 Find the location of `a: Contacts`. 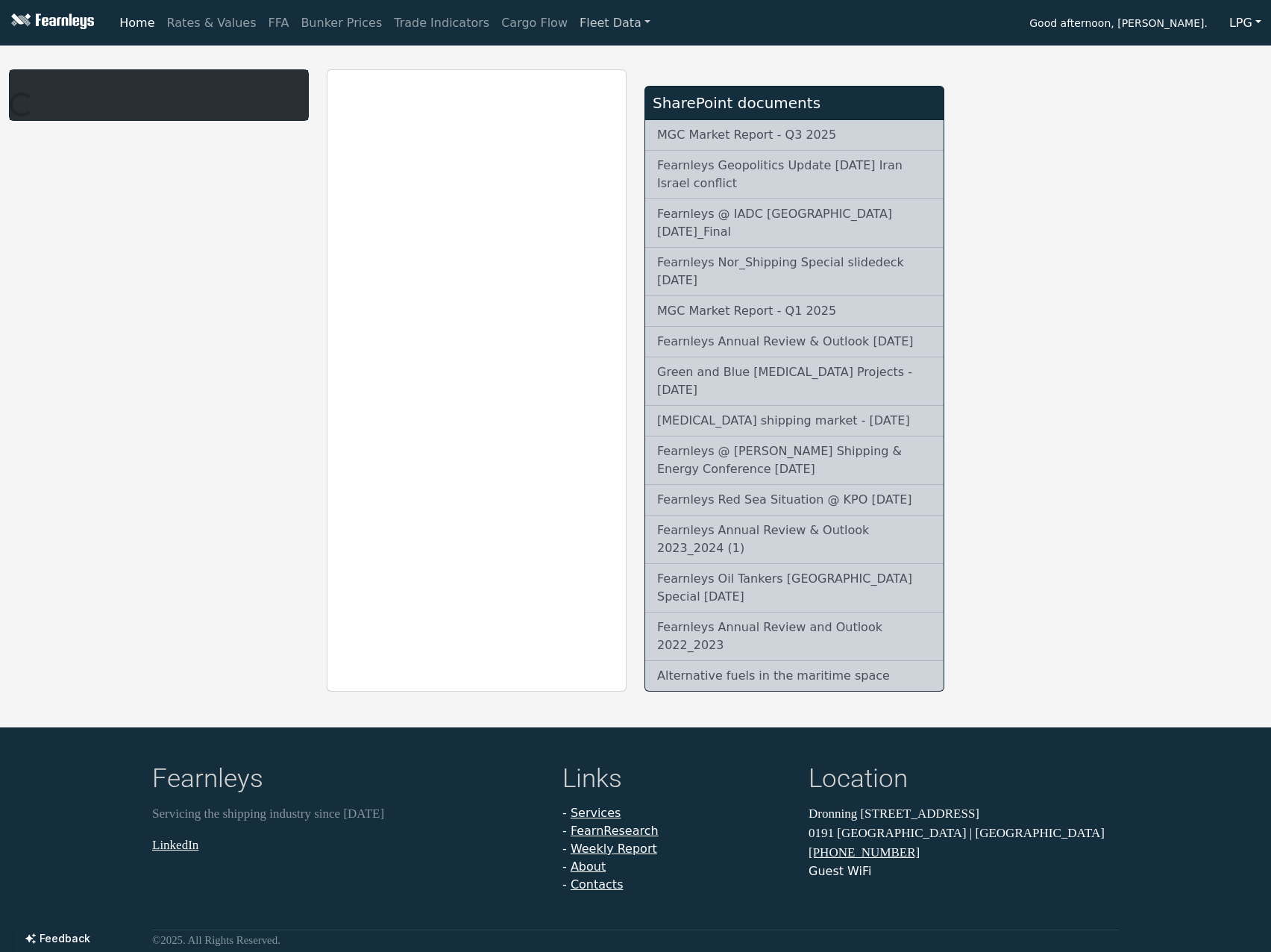

a: Contacts is located at coordinates (597, 884).